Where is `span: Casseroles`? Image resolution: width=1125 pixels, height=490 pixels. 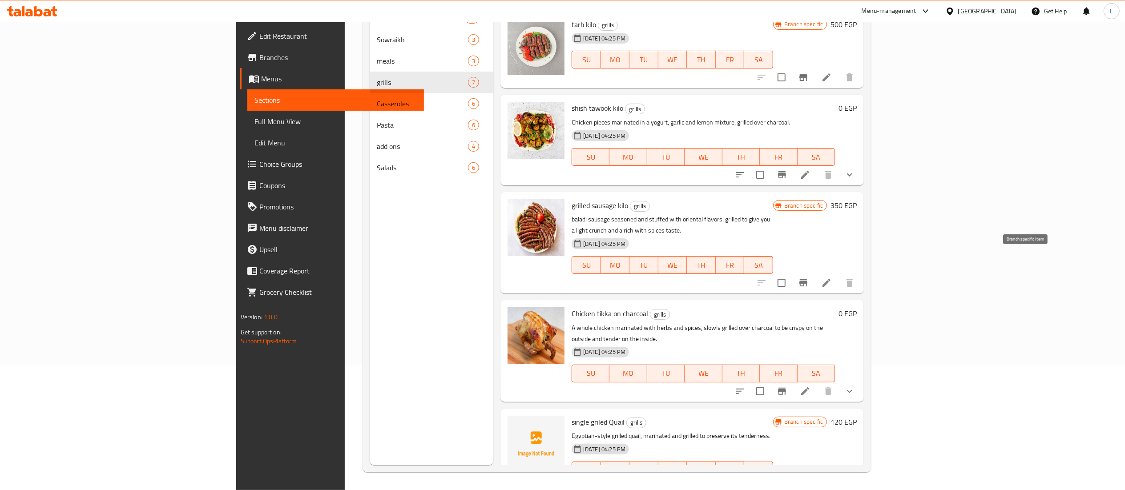 span: Casseroles is located at coordinates (422, 104).